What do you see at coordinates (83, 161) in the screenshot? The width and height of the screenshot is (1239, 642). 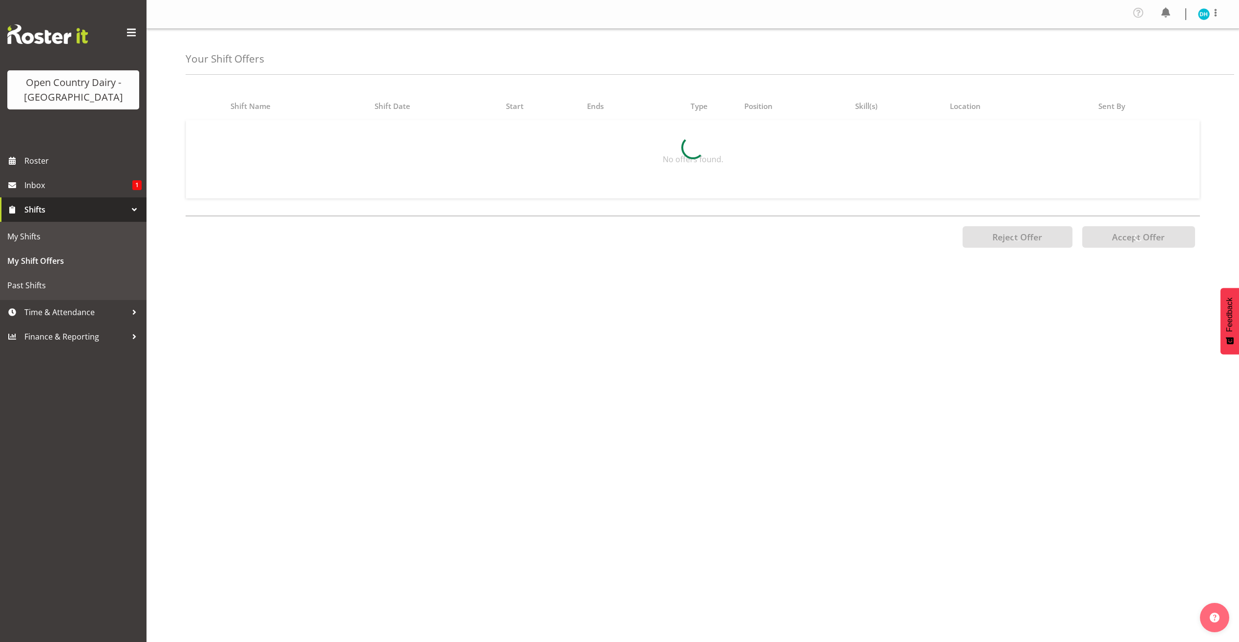 I see `span: Roster` at bounding box center [83, 161].